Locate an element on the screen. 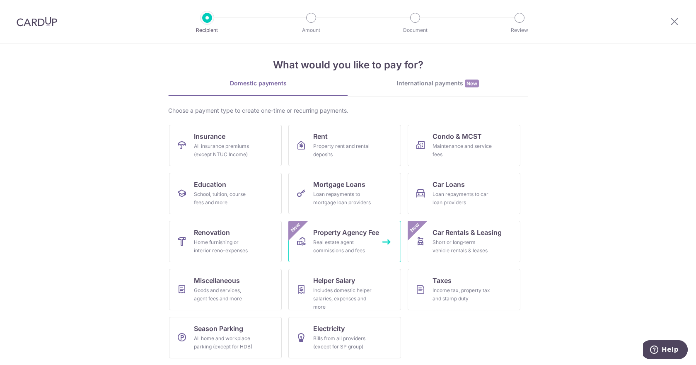 This screenshot has height=365, width=696. a: Season ParkingAll home and workplace parking (except for HDB) is located at coordinates (225, 338).